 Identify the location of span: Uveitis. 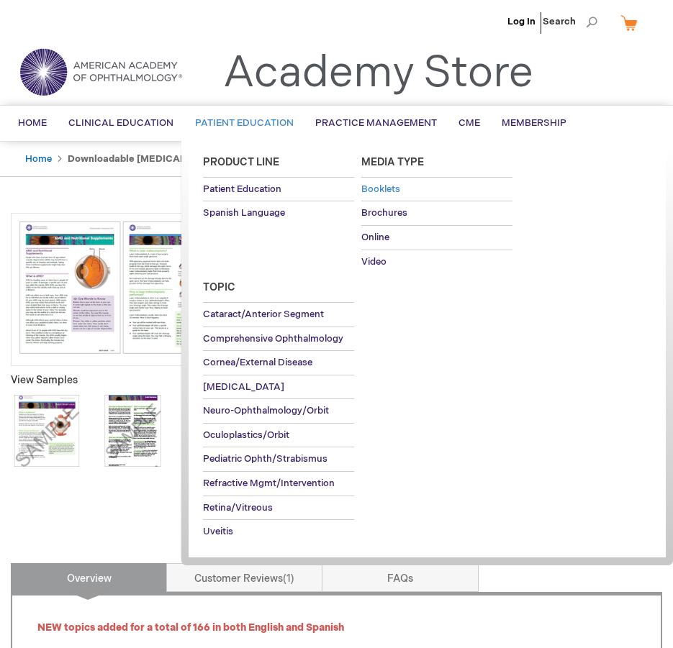
(218, 532).